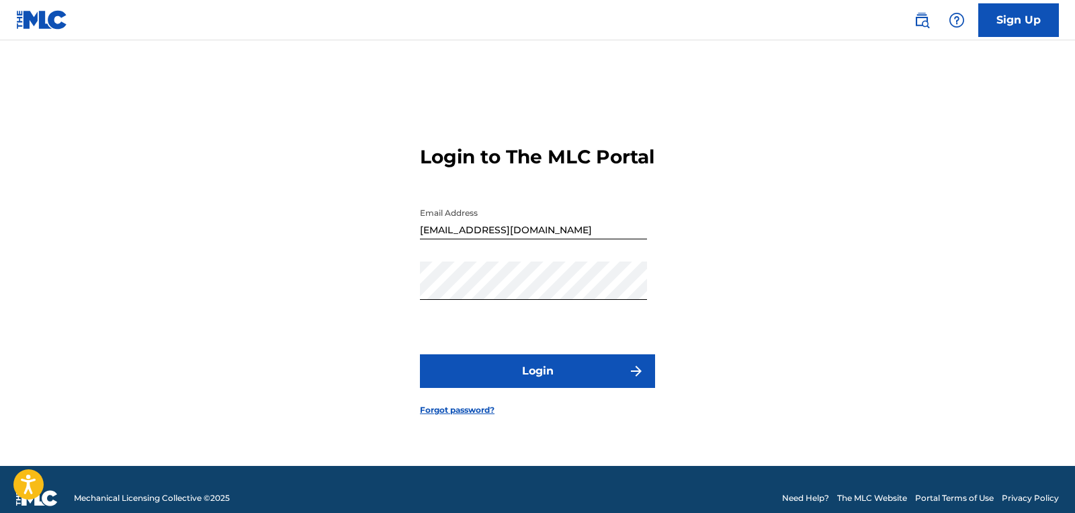 The height and width of the screenshot is (513, 1075). Describe the element at coordinates (922, 20) in the screenshot. I see `img: search` at that location.